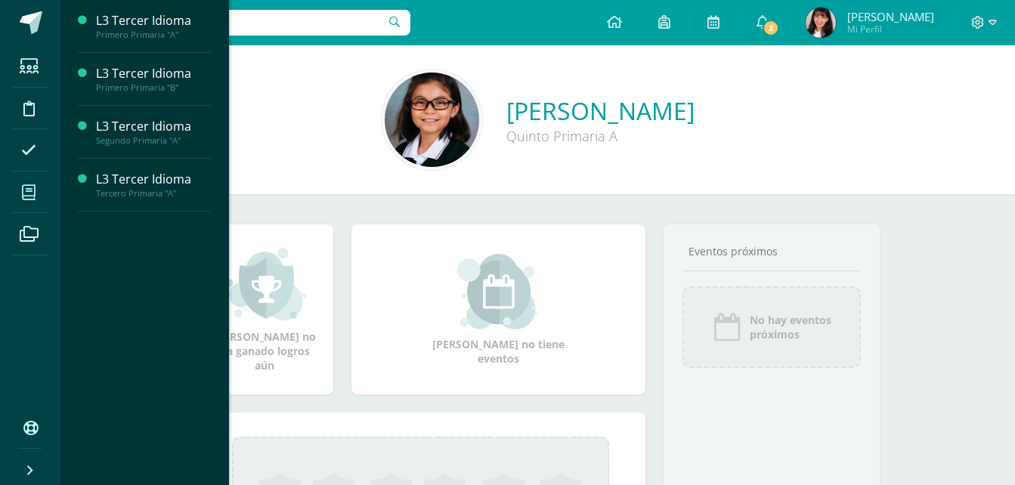 Image resolution: width=1015 pixels, height=485 pixels. Describe the element at coordinates (771, 251) in the screenshot. I see `div: Eventos próximos` at that location.